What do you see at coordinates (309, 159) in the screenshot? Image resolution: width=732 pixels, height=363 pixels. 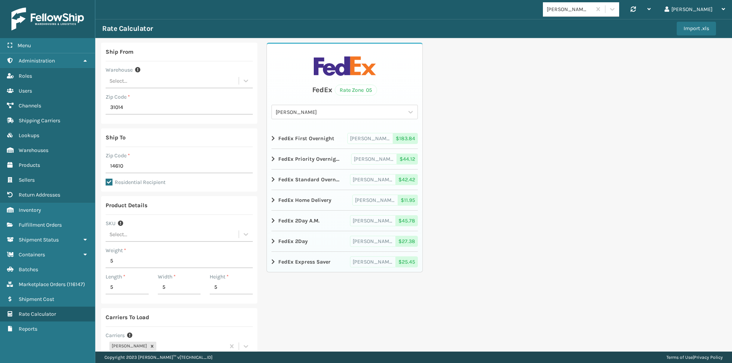 I see `strong: FedEx Priority Overnight` at bounding box center [309, 159].